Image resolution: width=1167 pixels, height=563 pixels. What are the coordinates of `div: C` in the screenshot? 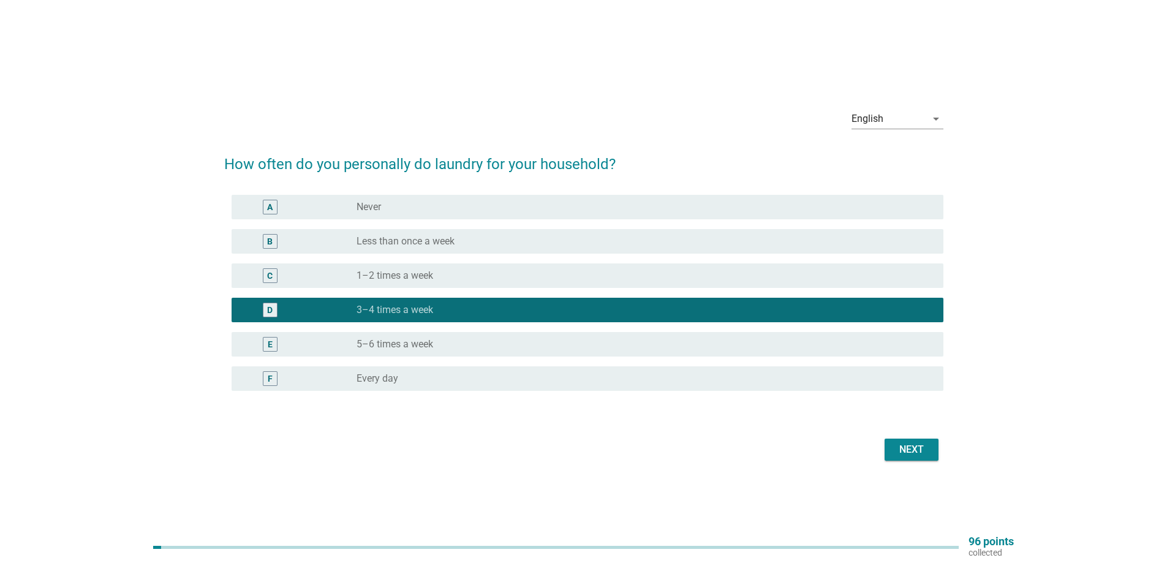 It's located at (270, 275).